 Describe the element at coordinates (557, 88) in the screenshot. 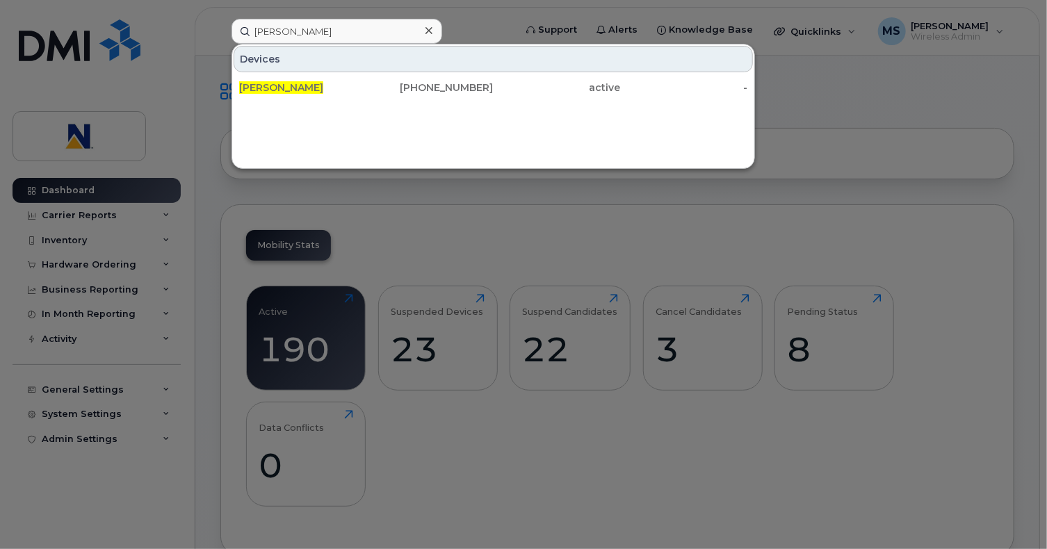

I see `div: active` at that location.